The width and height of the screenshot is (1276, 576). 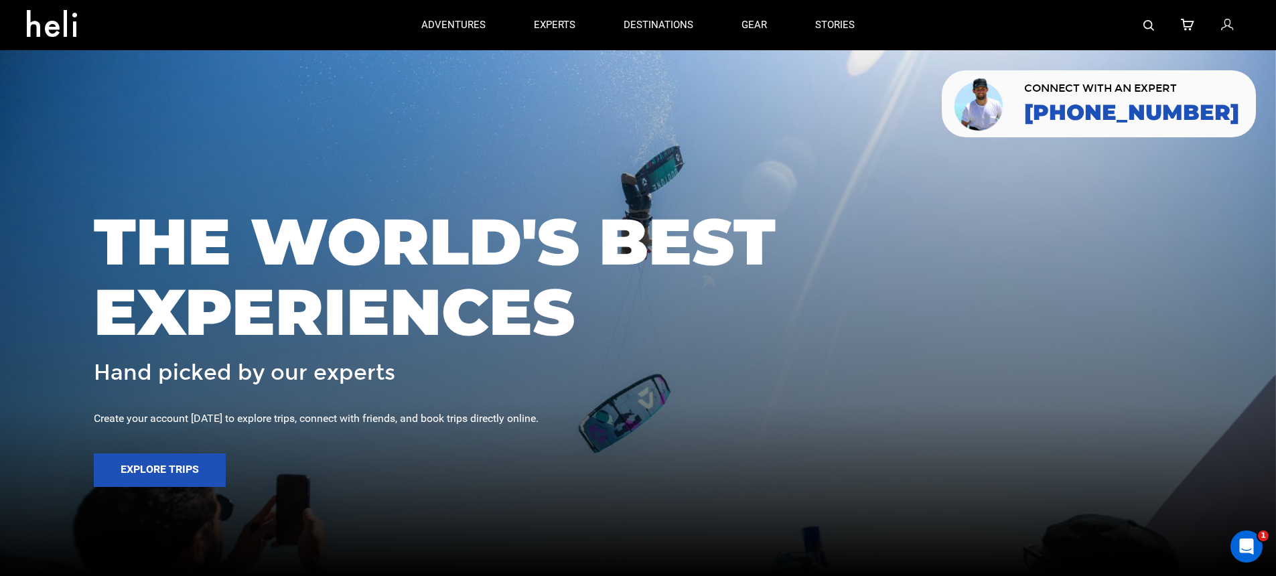 I want to click on span: THE WORLD'S BEST EXPERIENCES, so click(x=638, y=277).